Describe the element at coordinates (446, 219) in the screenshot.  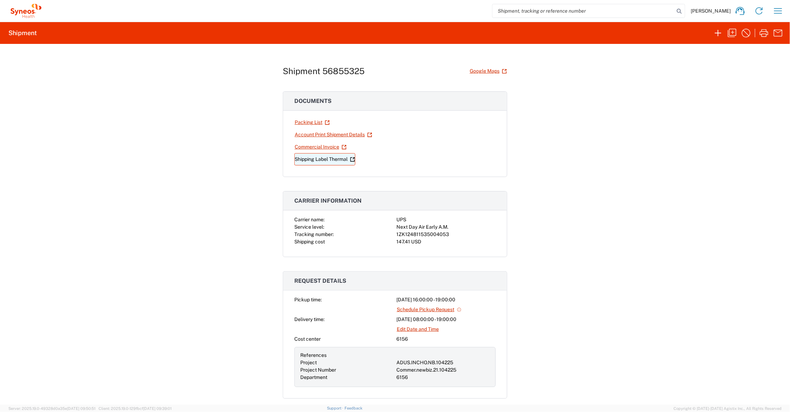
I see `div: UPS` at that location.